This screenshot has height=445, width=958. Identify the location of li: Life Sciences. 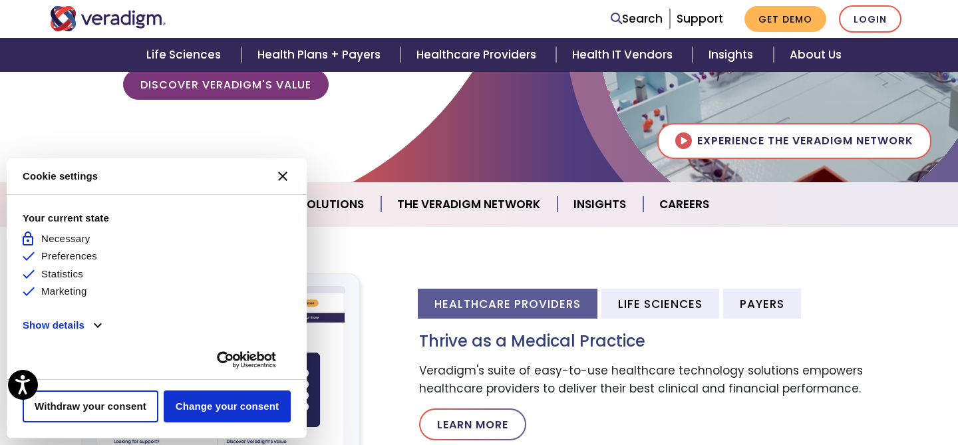
(660, 303).